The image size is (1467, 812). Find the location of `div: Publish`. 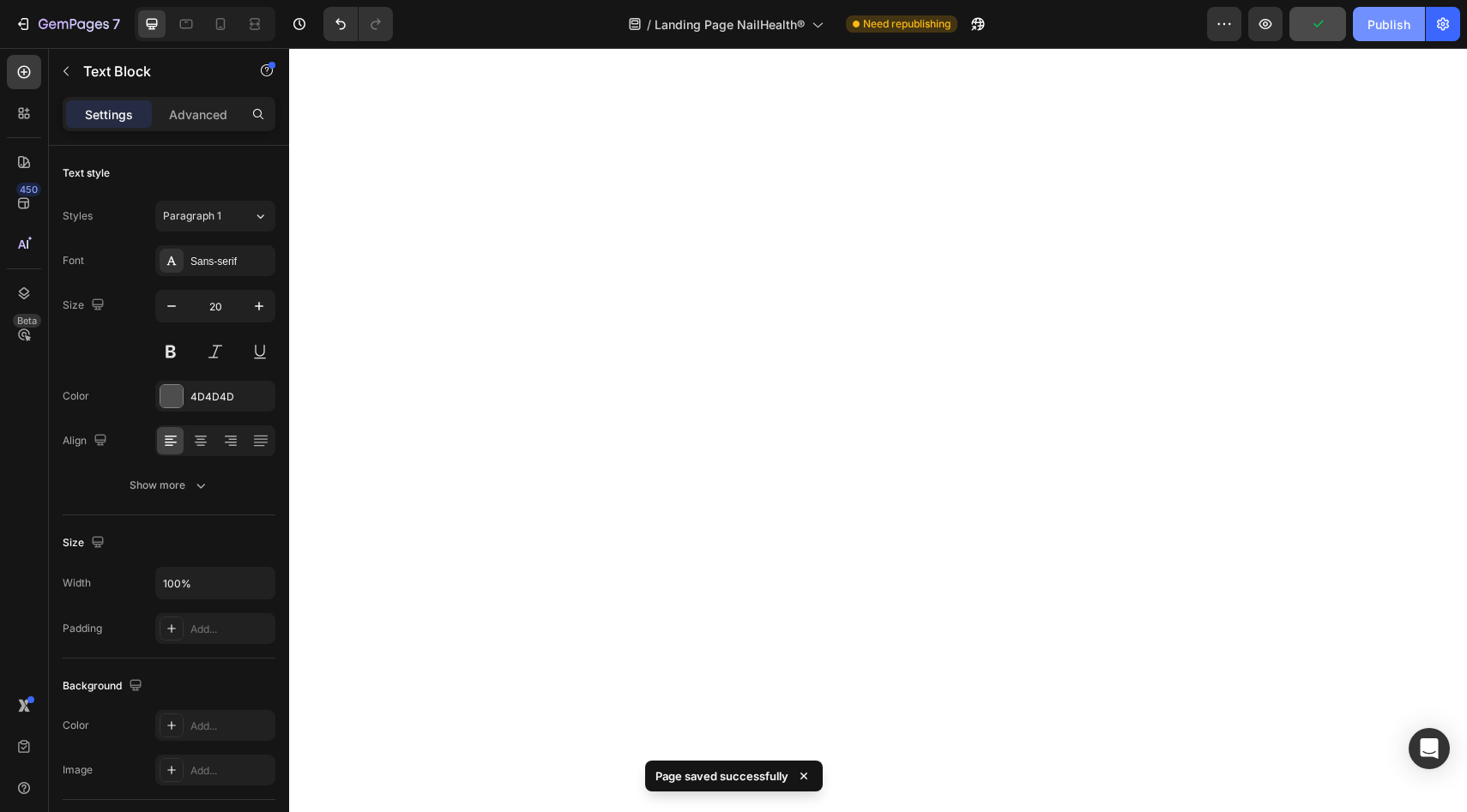

div: Publish is located at coordinates (1389, 24).